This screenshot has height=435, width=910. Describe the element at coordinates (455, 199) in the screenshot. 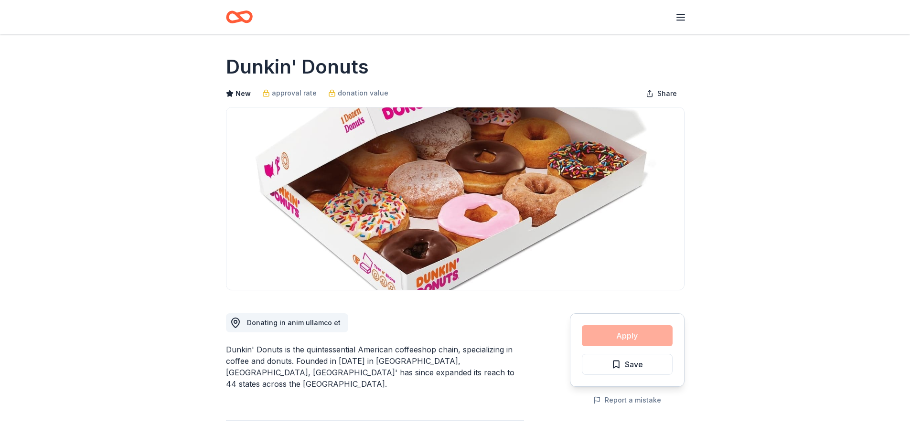

I see `img: Image for Dunkin' Donuts` at that location.